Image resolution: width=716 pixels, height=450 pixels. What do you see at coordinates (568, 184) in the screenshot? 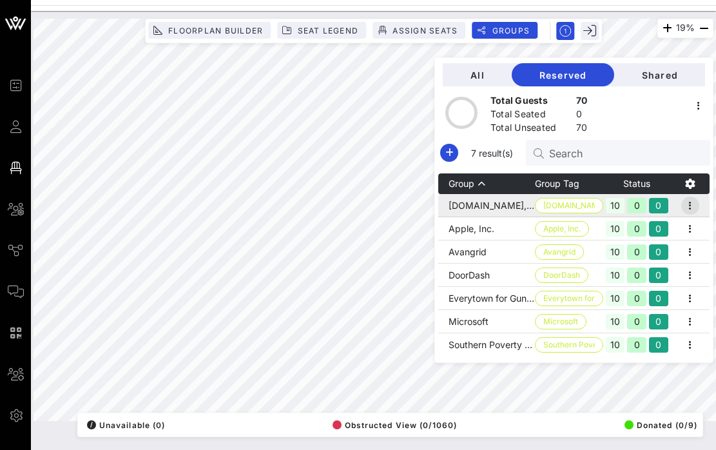
I see `th: Group Tag` at bounding box center [568, 184].